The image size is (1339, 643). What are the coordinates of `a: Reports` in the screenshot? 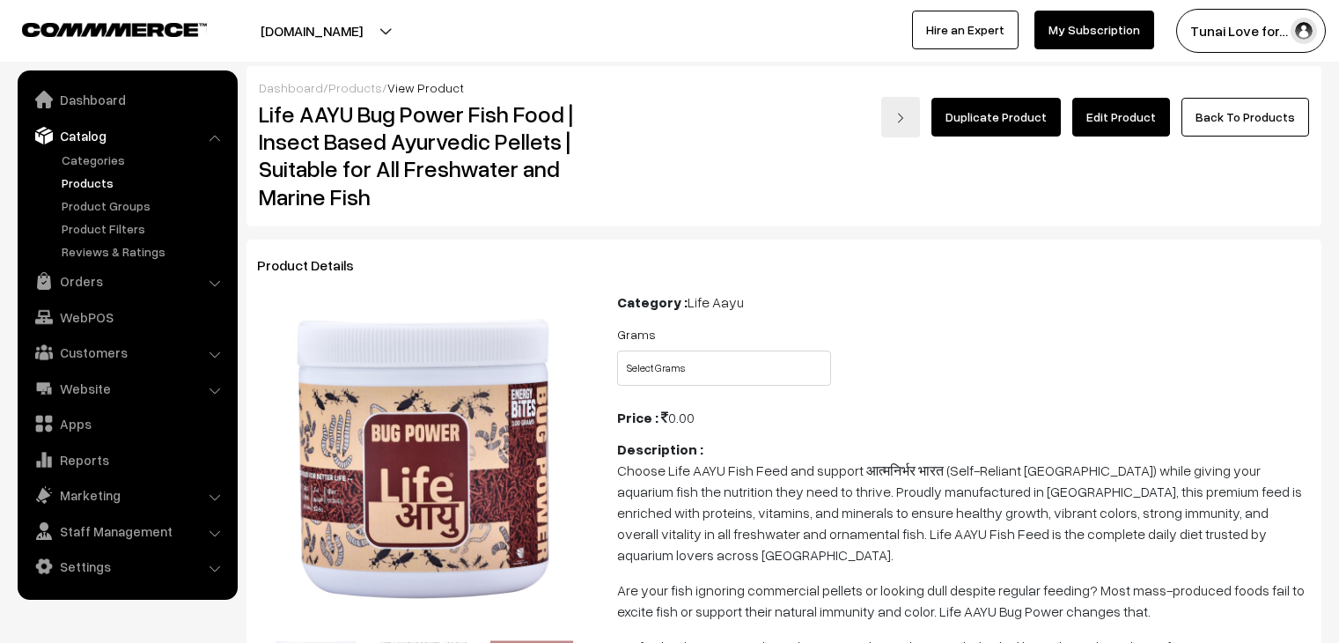 It's located at (127, 460).